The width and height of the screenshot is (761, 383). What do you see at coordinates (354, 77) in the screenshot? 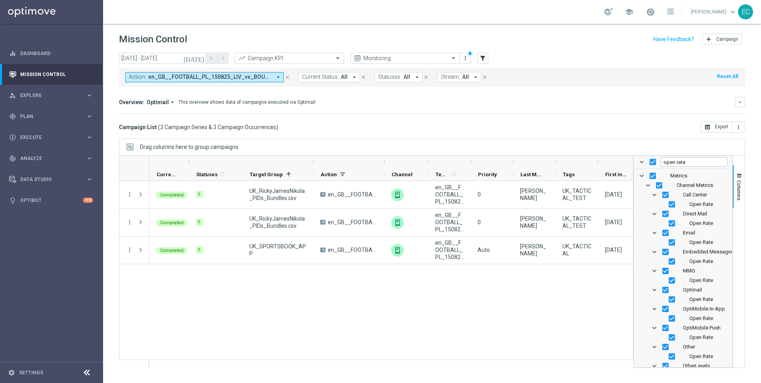
I see `i: arrow_drop_down` at bounding box center [354, 77].